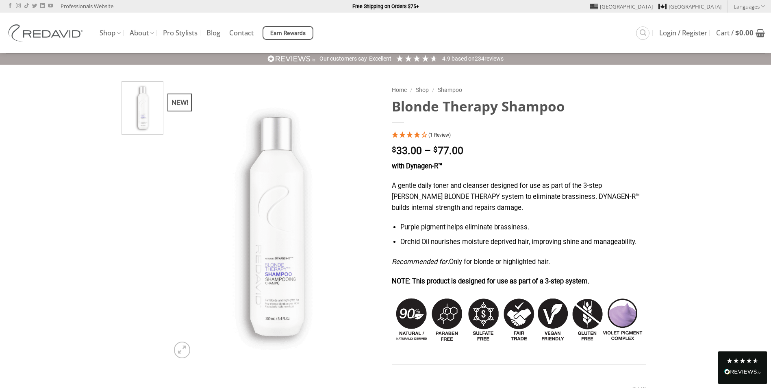  What do you see at coordinates (18, 6) in the screenshot?
I see `a: Follow on Instagram` at bounding box center [18, 6].